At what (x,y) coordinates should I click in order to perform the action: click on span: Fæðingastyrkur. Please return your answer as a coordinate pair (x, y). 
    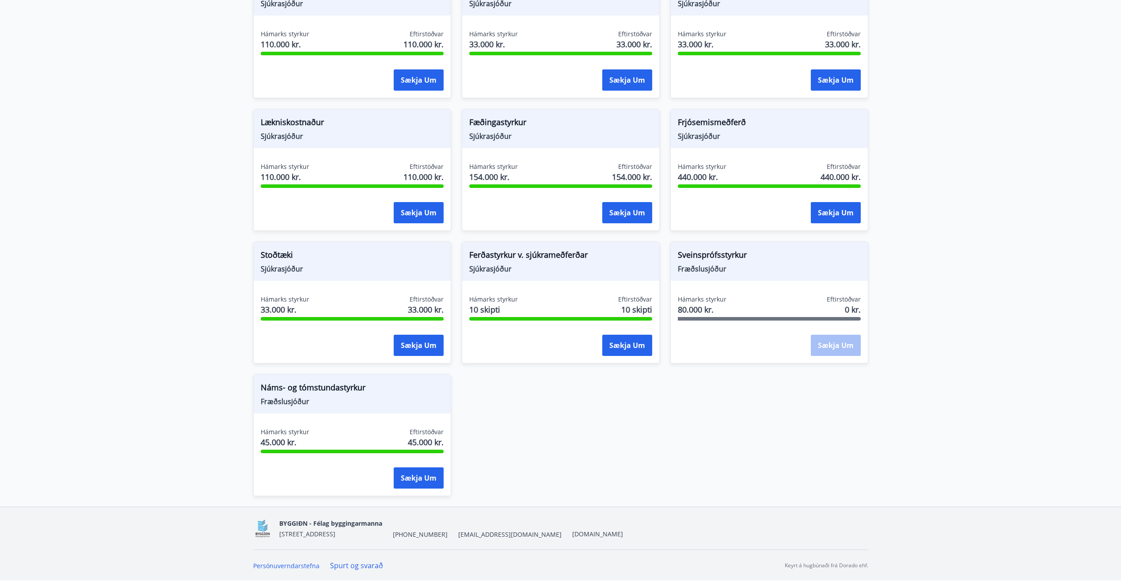
    Looking at the image, I should click on (561, 124).